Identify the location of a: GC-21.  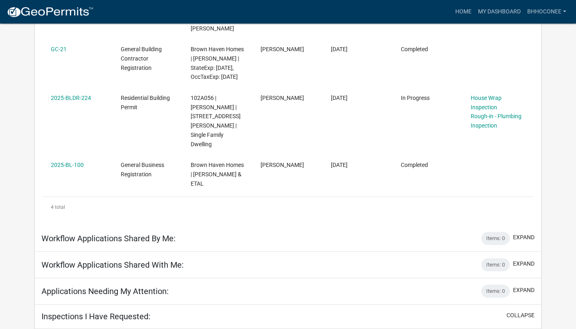
(59, 49).